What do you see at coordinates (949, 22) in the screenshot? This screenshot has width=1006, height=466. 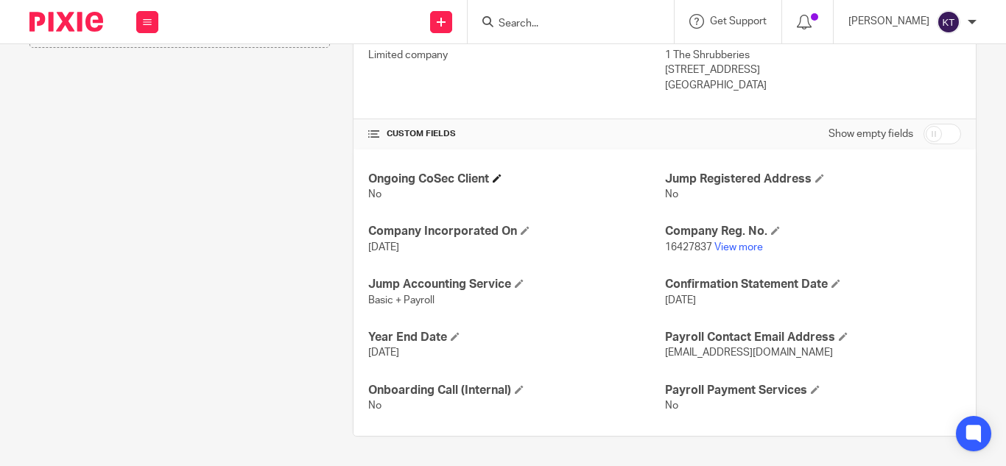 I see `img: svg%3E` at bounding box center [949, 22].